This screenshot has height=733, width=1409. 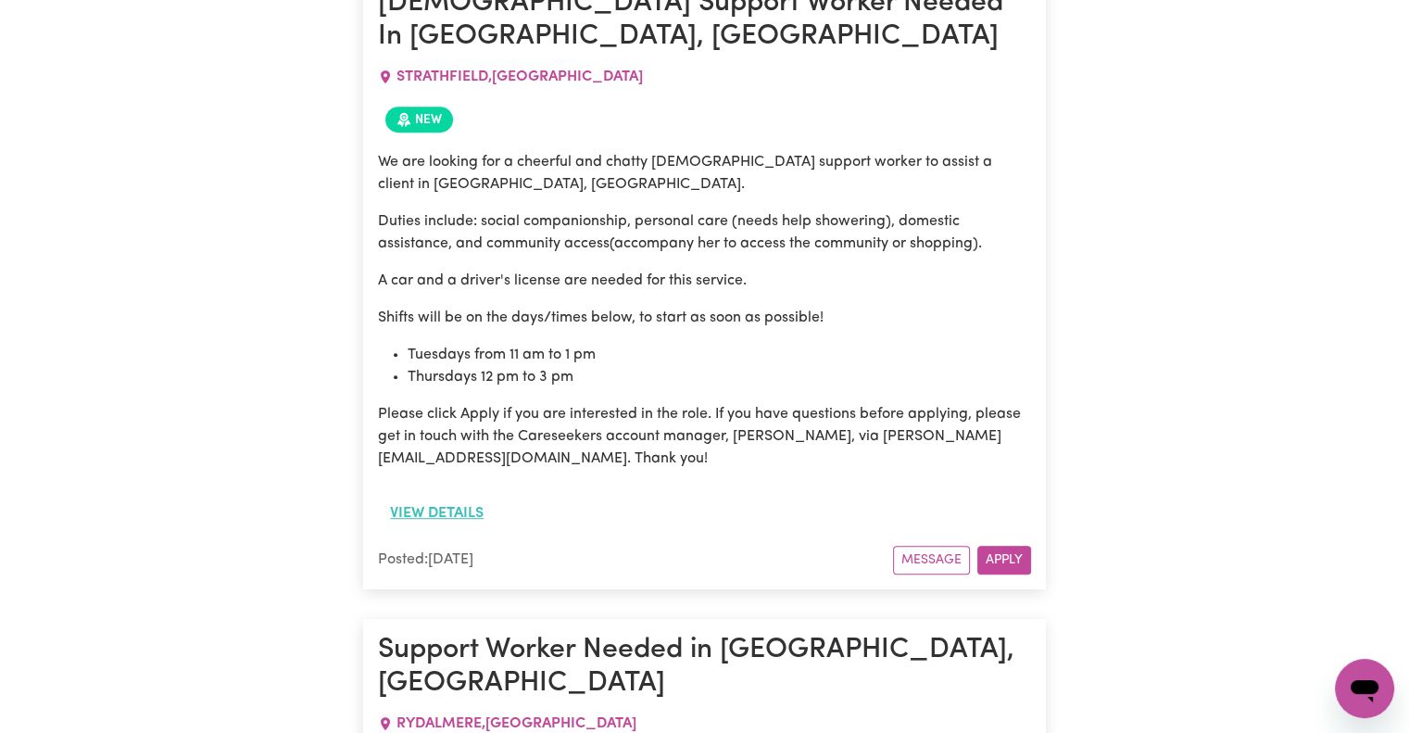 I want to click on li: Thursdays 12 pm to 3 pm, so click(x=719, y=377).